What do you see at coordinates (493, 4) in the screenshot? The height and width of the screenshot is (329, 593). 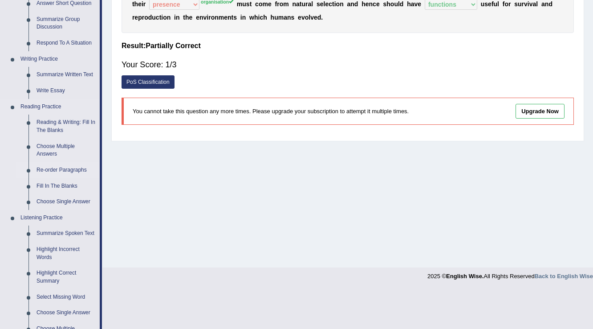 I see `b: f` at bounding box center [493, 4].